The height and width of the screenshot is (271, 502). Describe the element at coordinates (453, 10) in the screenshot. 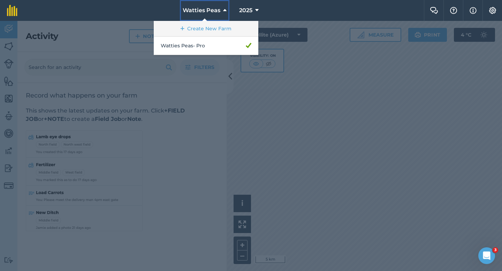

I see `img: A question mark icon` at that location.